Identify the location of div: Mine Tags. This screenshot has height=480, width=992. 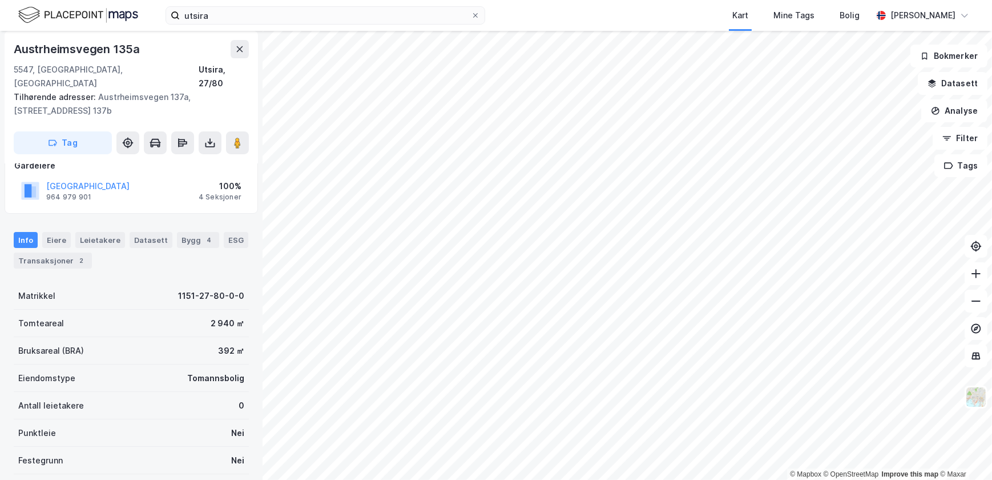
(794, 15).